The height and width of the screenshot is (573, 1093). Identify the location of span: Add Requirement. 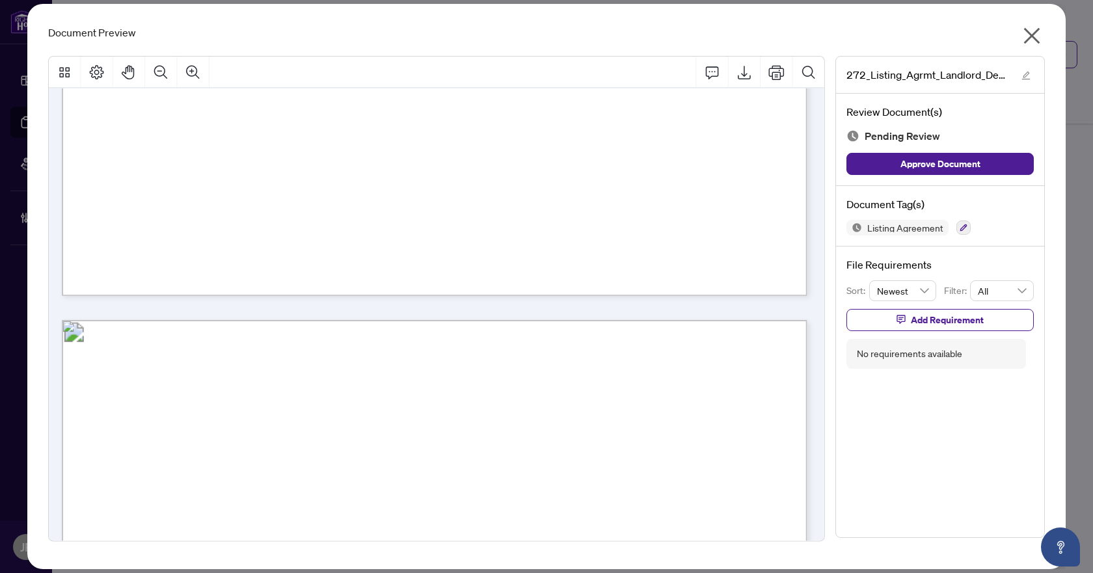
(947, 320).